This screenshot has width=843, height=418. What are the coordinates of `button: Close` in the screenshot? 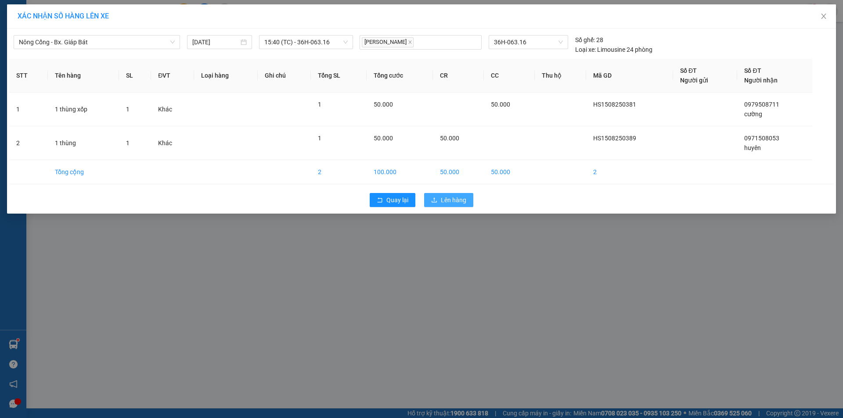 It's located at (823, 17).